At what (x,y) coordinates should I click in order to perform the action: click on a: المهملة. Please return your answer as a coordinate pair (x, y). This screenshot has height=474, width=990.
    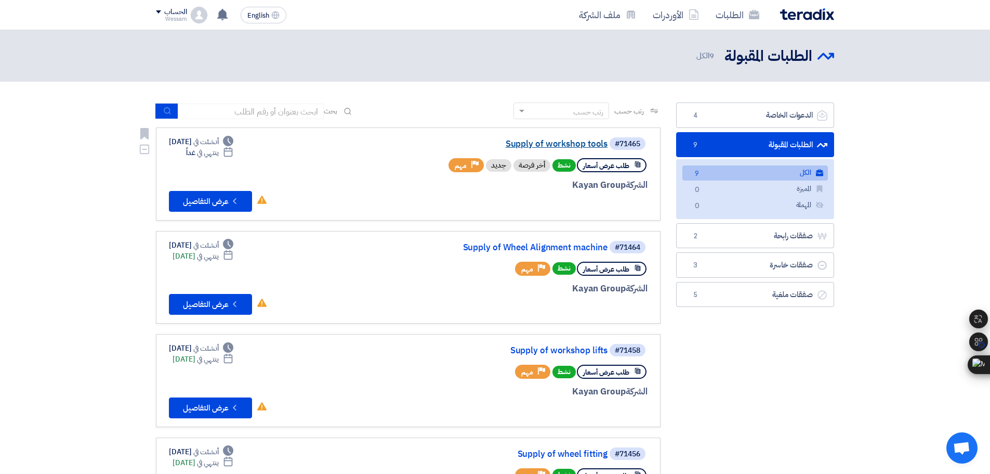
    Looking at the image, I should click on (755, 205).